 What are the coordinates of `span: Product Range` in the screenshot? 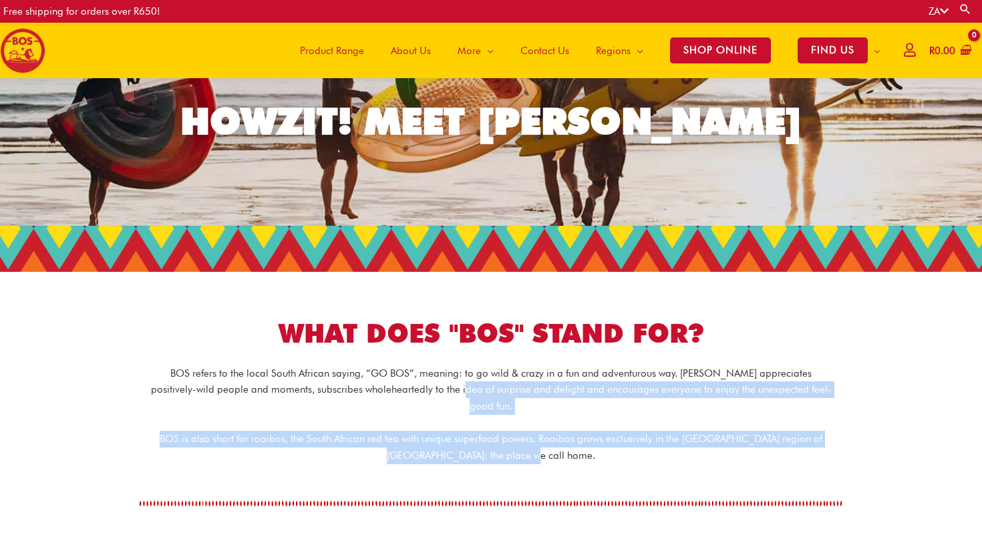 It's located at (332, 51).